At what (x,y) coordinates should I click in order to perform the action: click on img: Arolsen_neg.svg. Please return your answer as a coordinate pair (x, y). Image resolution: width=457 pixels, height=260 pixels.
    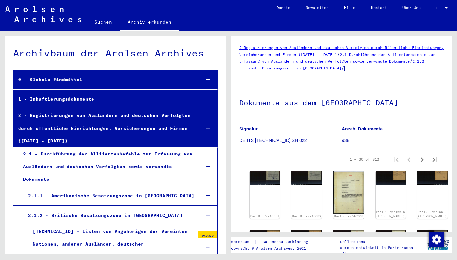
    Looking at the image, I should click on (43, 14).